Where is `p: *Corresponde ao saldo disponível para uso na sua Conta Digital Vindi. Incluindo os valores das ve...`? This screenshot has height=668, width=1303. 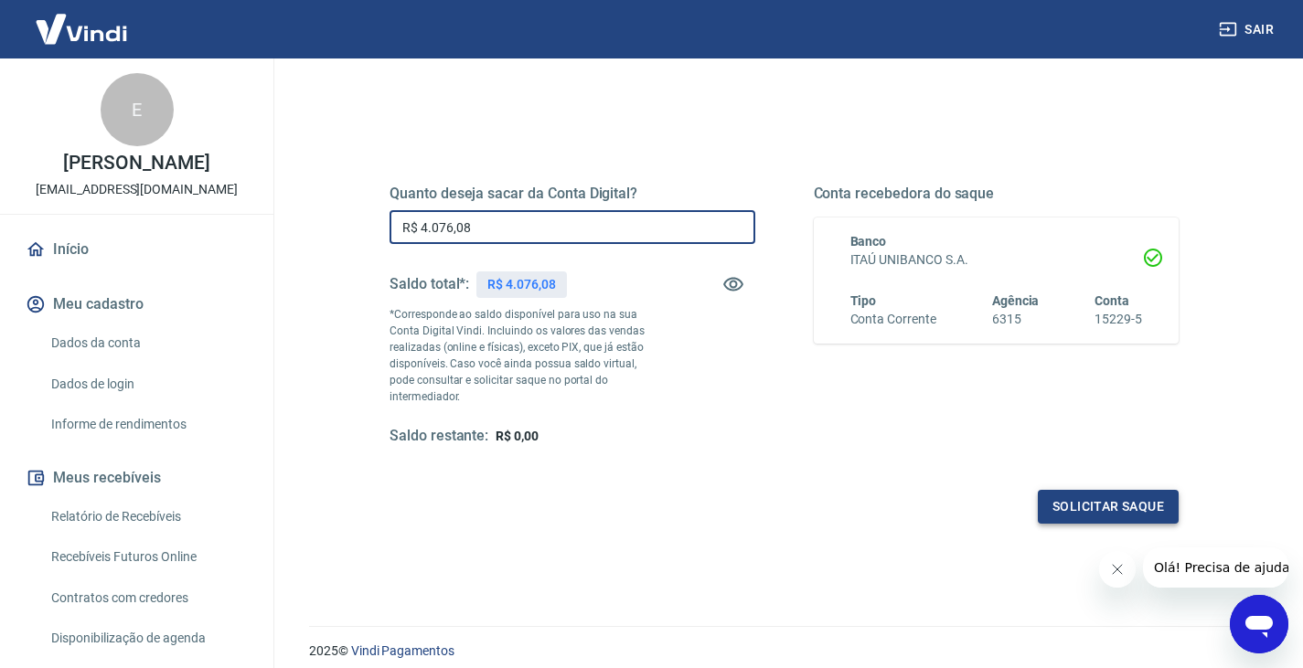
p: *Corresponde ao saldo disponível para uso na sua Conta Digital Vindi. Incluindo os valores das ve... is located at coordinates (527, 356).